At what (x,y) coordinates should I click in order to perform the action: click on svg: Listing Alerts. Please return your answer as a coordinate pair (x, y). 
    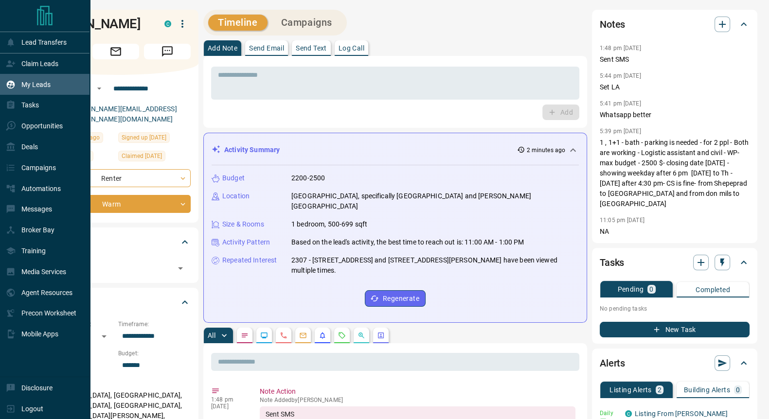
    Looking at the image, I should click on (323, 336).